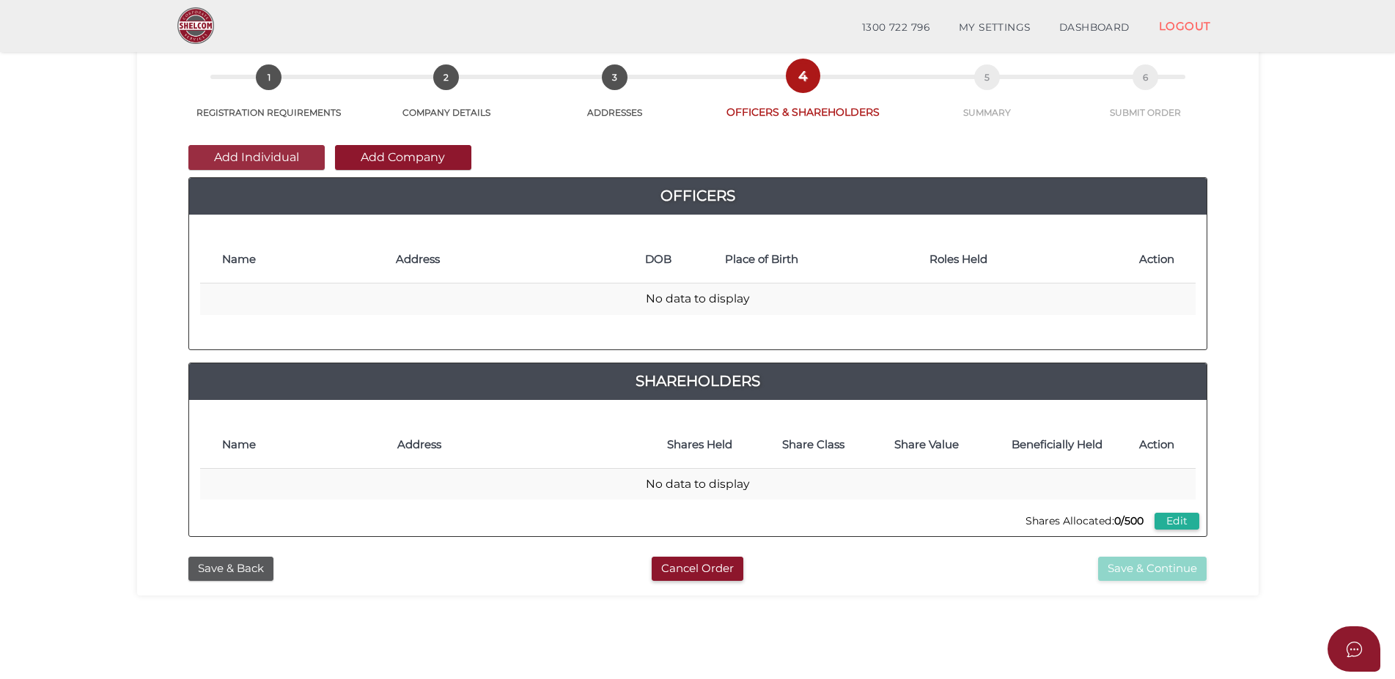  What do you see at coordinates (803, 75) in the screenshot?
I see `span: 4` at bounding box center [803, 75].